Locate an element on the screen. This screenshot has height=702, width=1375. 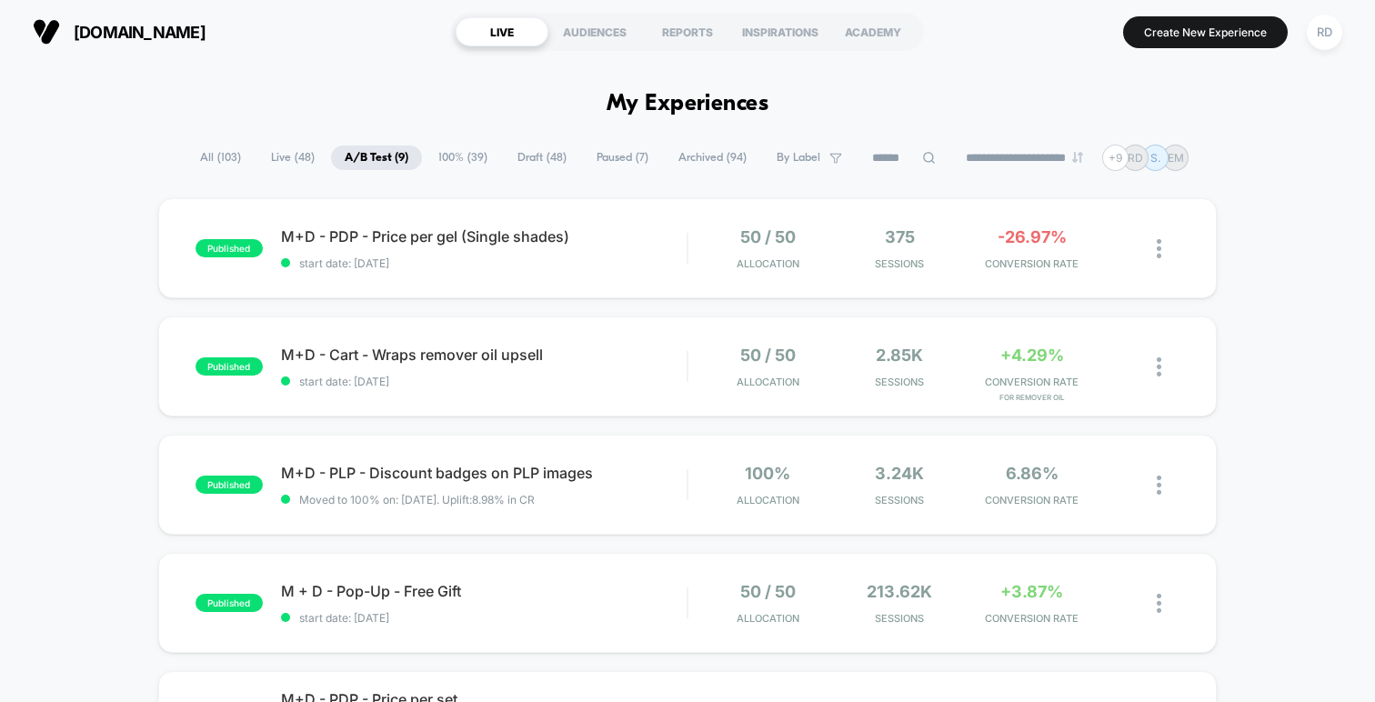
span: M+D - Cart - Wraps remover oil upsell is located at coordinates (484, 355).